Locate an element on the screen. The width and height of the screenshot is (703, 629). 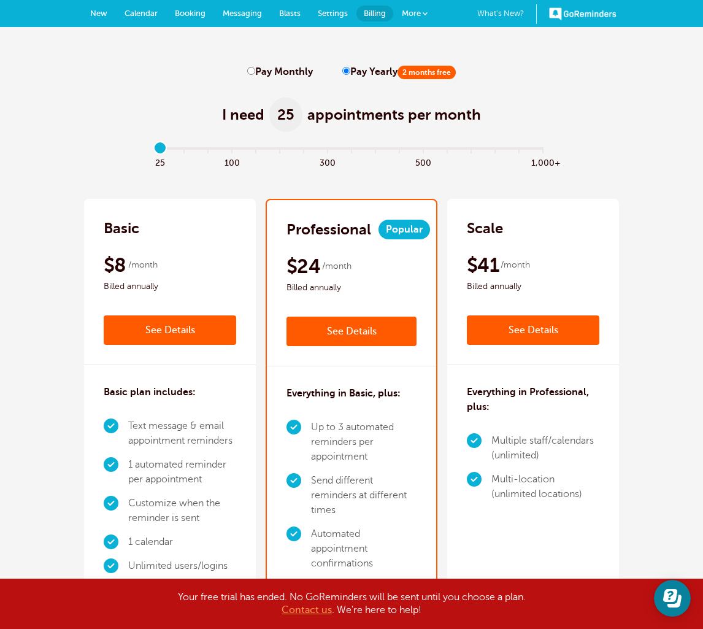
li: Multi-location (unlimited locations) is located at coordinates (545, 486).